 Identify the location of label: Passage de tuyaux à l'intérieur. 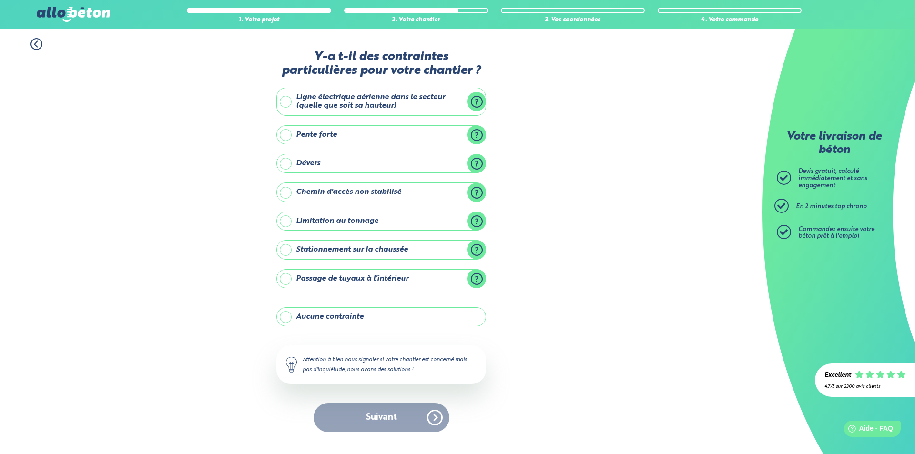
(381, 279).